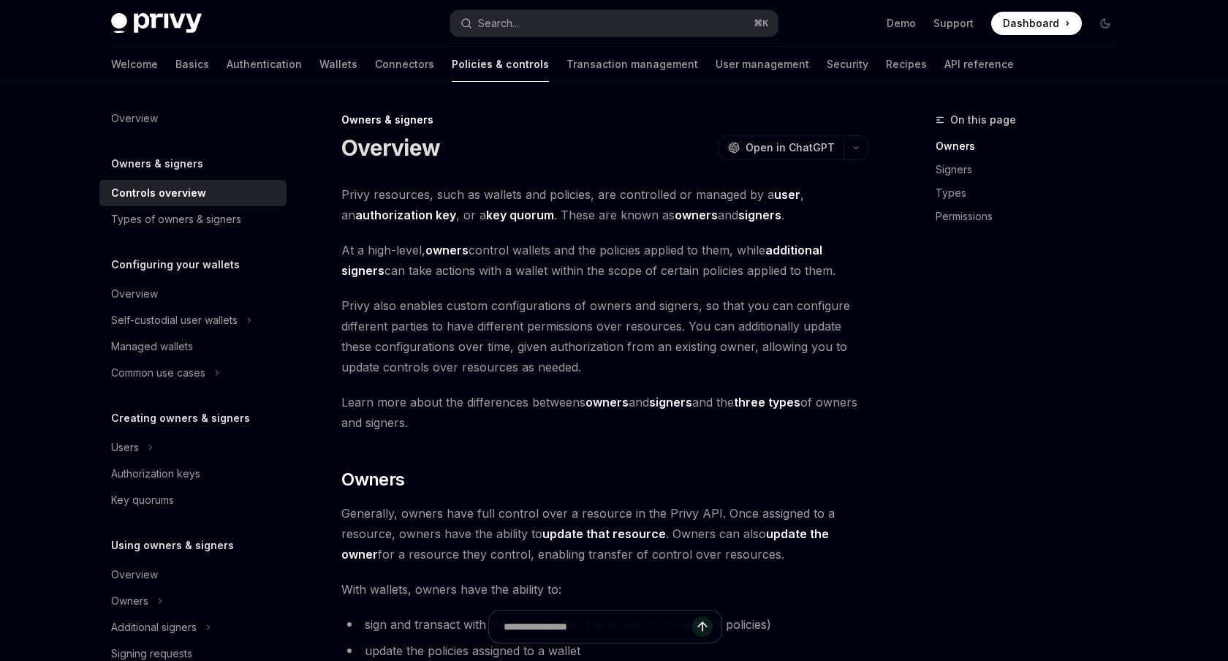 The height and width of the screenshot is (661, 1228). I want to click on div: Types of owners & signers, so click(176, 219).